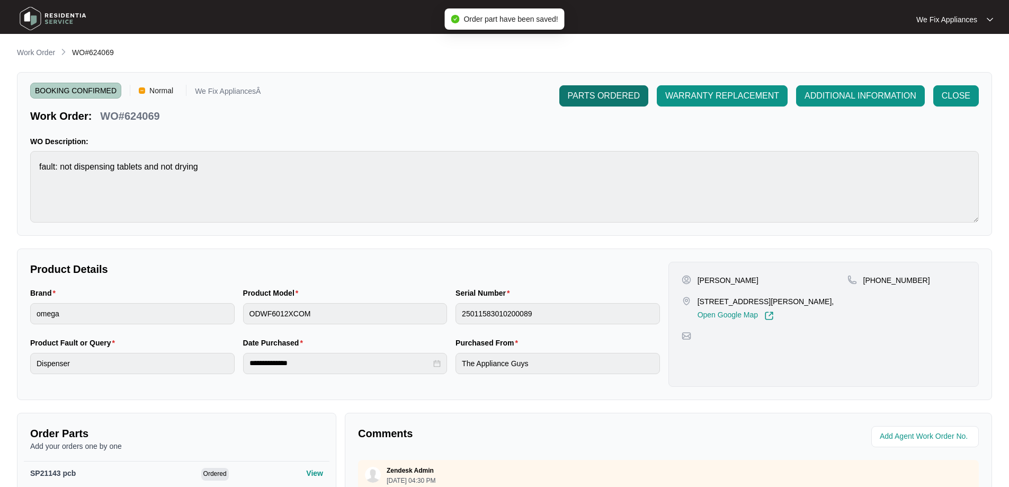 The height and width of the screenshot is (487, 1009). What do you see at coordinates (76, 91) in the screenshot?
I see `span: BOOKING CONFIRMED` at bounding box center [76, 91].